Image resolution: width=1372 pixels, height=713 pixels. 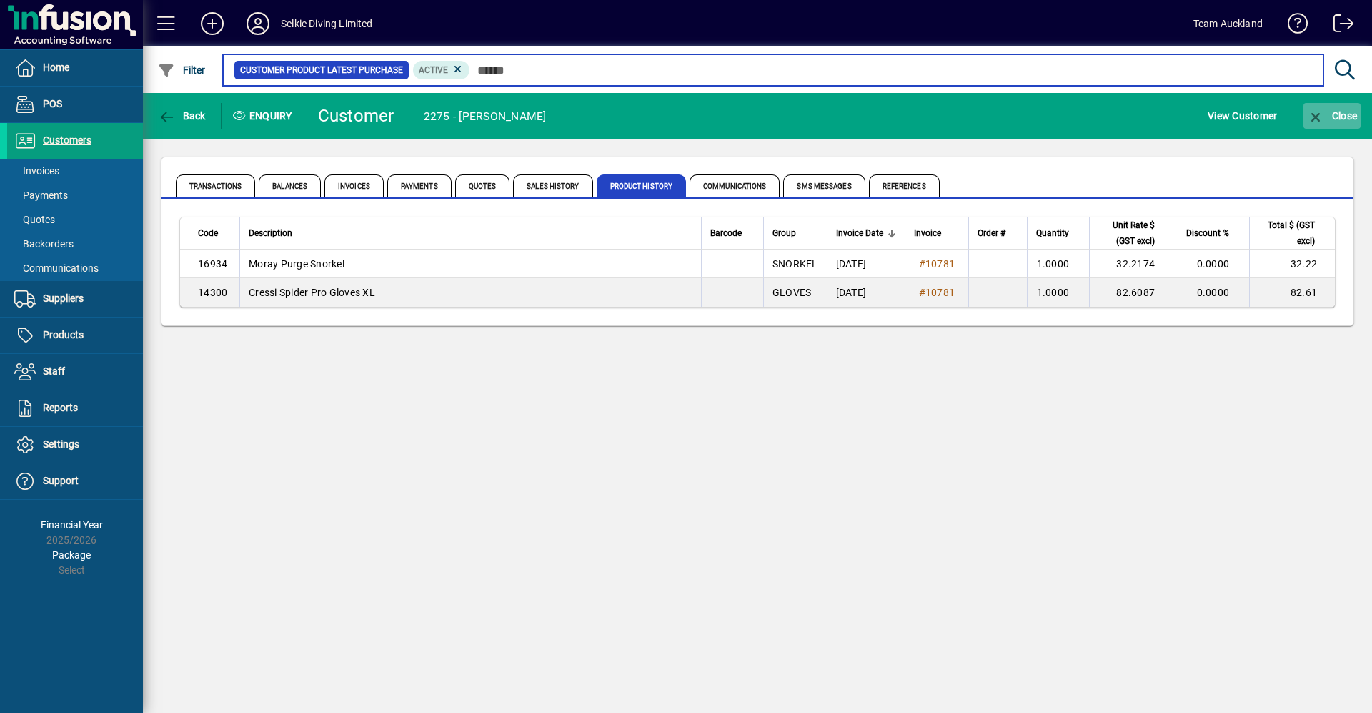 What do you see at coordinates (56, 67) in the screenshot?
I see `span: Home` at bounding box center [56, 67].